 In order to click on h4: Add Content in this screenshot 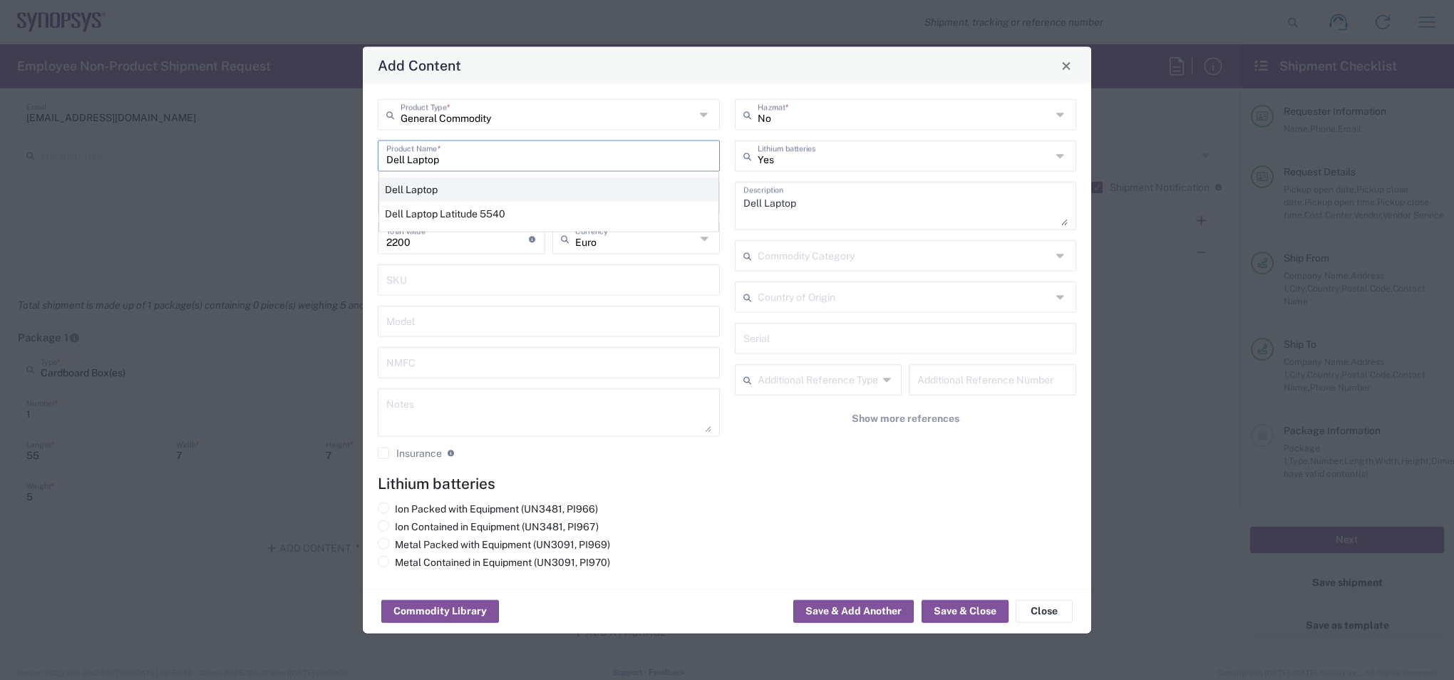, I will do `click(419, 65)`.